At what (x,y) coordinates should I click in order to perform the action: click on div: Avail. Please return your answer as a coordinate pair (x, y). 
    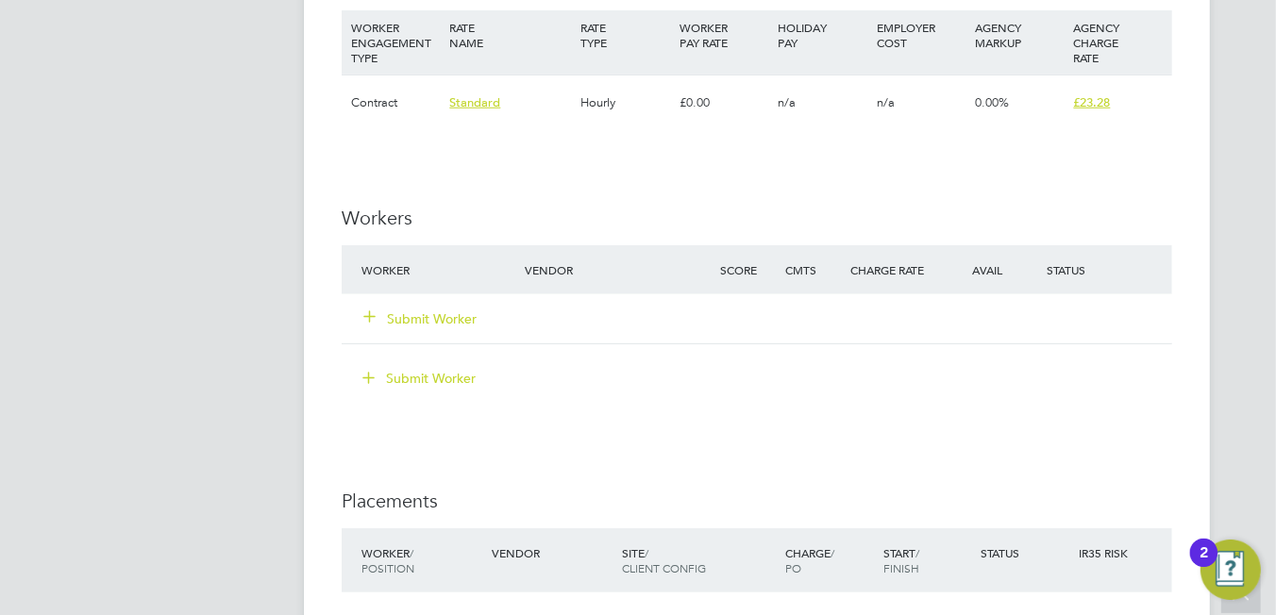
    Looking at the image, I should click on (993, 270).